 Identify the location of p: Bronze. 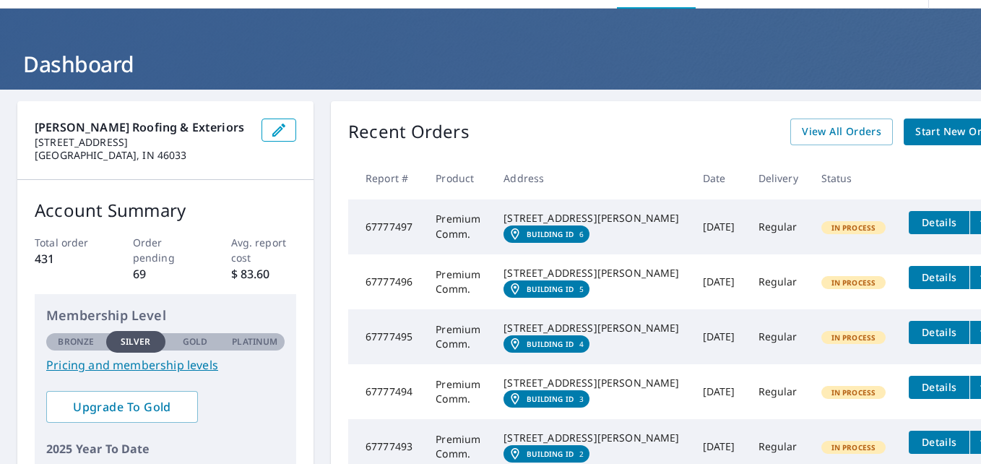
(76, 342).